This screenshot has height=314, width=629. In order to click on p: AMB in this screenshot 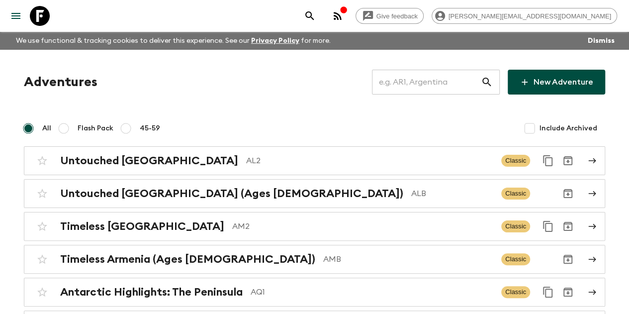, I will do `click(408, 259)`.